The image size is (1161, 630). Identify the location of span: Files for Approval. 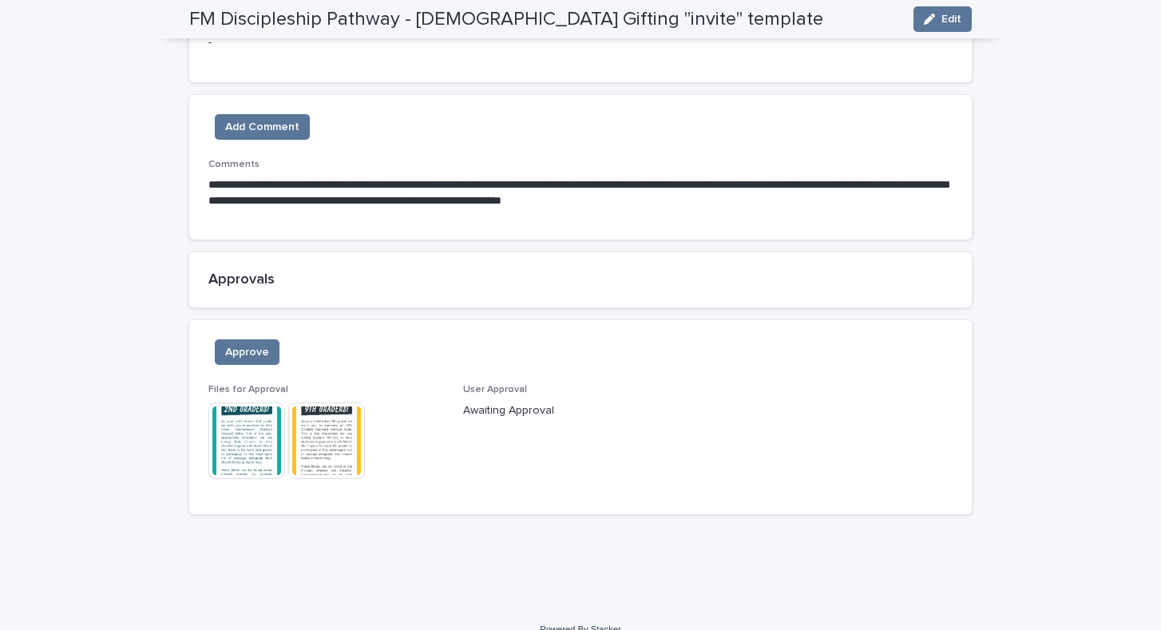
(248, 390).